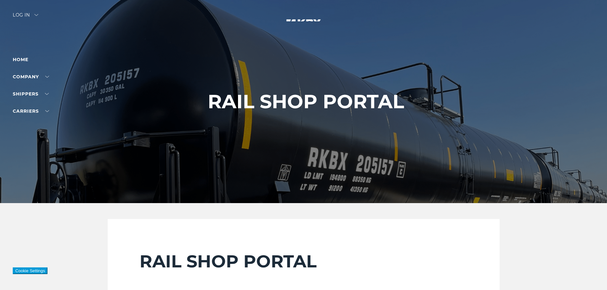 This screenshot has height=290, width=607. Describe the element at coordinates (25, 17) in the screenshot. I see `div: Log in` at that location.